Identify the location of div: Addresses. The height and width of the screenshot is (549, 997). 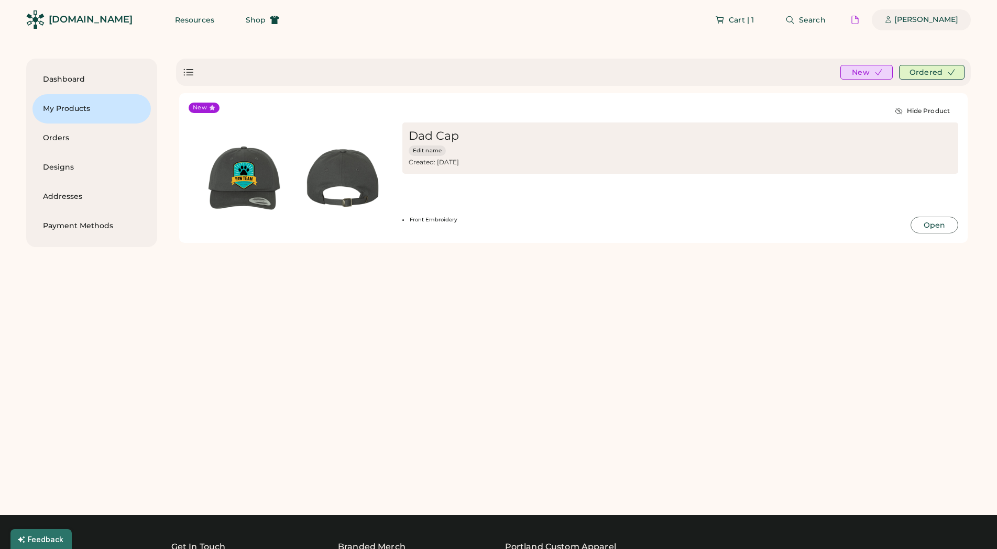
(92, 197).